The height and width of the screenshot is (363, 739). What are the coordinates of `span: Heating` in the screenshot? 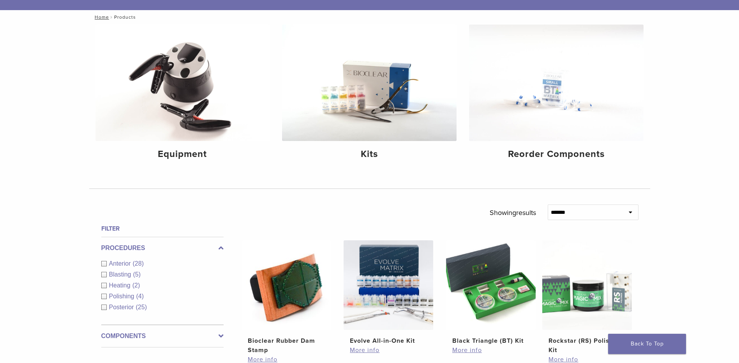 It's located at (121, 285).